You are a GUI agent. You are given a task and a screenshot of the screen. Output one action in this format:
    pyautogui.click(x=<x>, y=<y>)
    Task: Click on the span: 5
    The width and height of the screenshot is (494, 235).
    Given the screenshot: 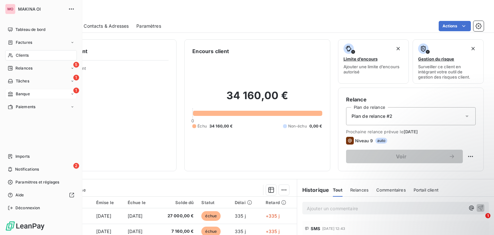 What is the action you would take?
    pyautogui.click(x=76, y=65)
    